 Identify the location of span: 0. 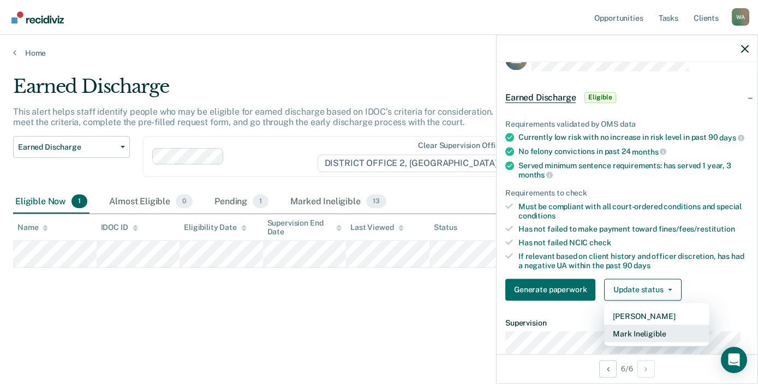
(184, 201).